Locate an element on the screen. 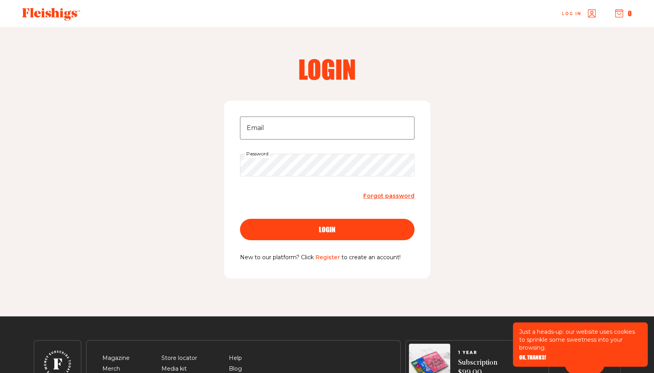  input: Email is located at coordinates (327, 128).